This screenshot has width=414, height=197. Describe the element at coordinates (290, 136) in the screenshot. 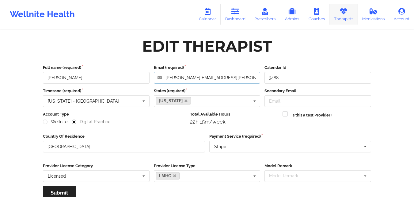

I see `label: Payment Service (required)` at that location.